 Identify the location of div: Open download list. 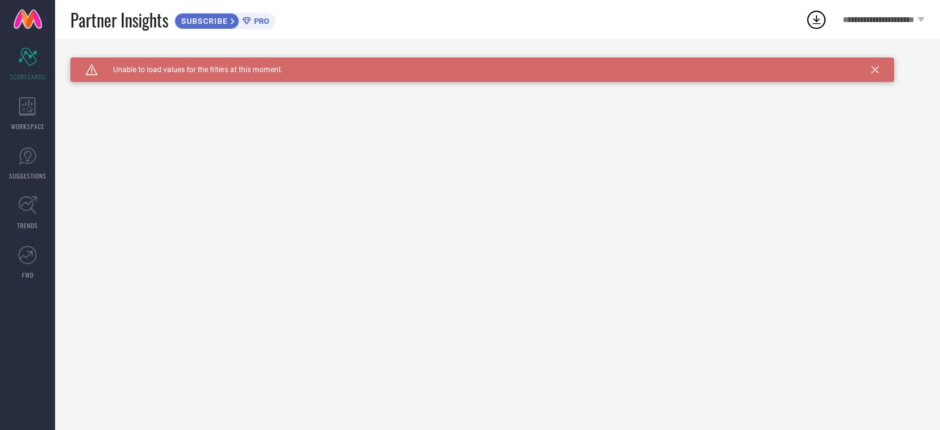
(817, 20).